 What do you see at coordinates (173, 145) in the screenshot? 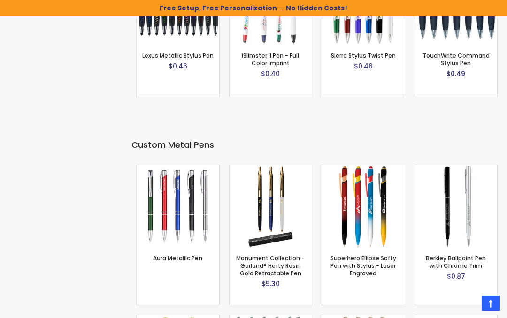
I see `span: Custom Metal Pens` at bounding box center [173, 145].